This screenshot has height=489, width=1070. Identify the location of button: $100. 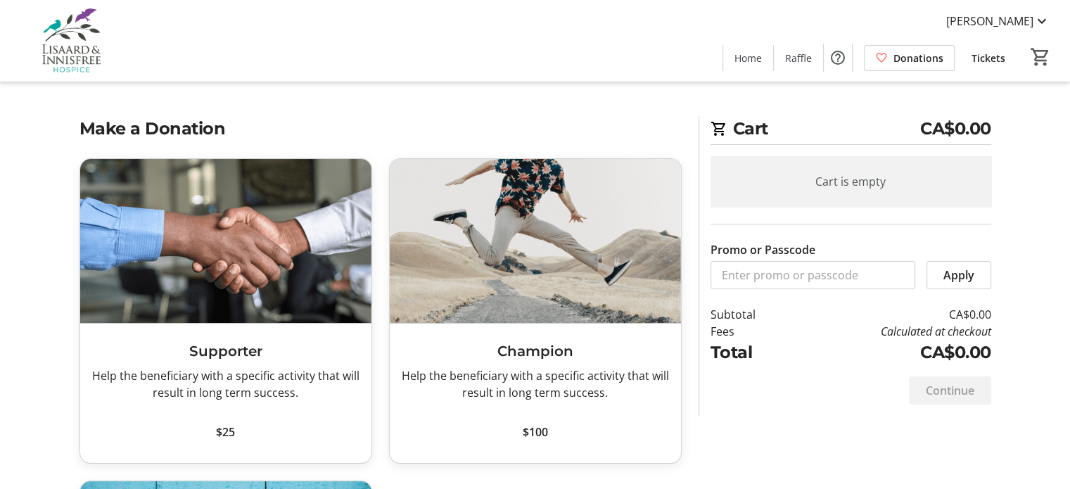
(535, 432).